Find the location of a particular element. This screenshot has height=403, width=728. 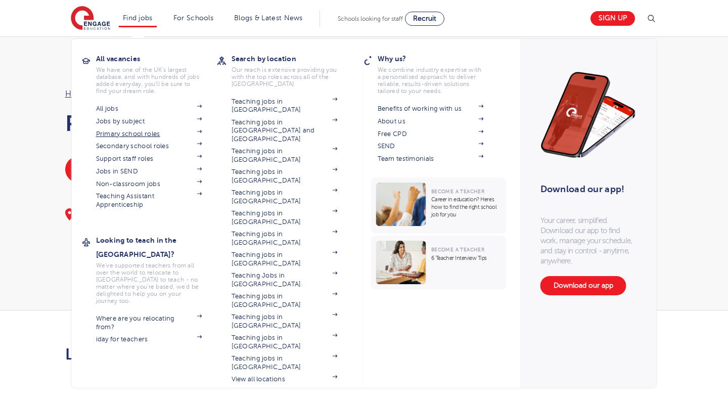

a: Jobs by subject is located at coordinates (149, 121).